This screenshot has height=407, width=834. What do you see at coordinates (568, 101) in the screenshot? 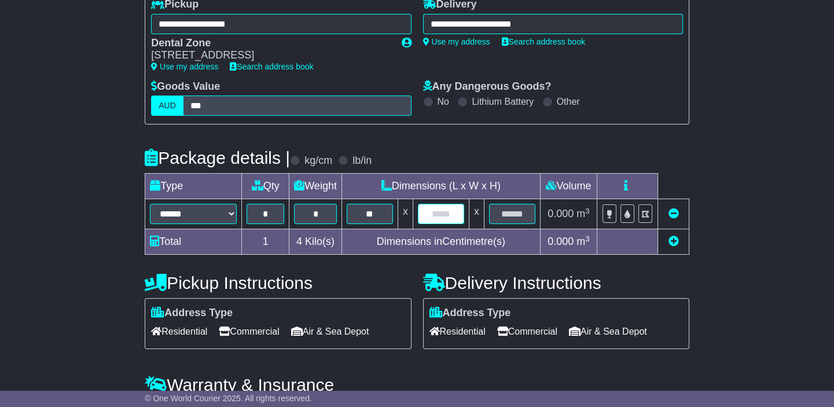
I see `label: Other` at bounding box center [568, 101].